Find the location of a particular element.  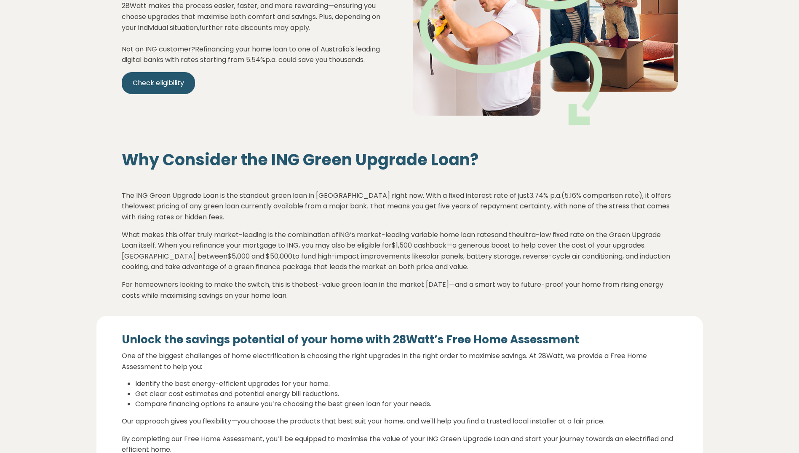

h2: Why Consider the ING Green Upgrade Loan? is located at coordinates (400, 160).